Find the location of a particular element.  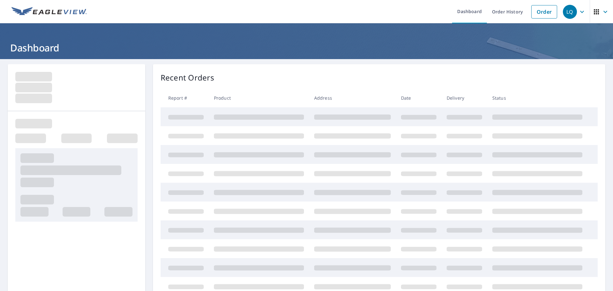

a: Order is located at coordinates (544, 12).